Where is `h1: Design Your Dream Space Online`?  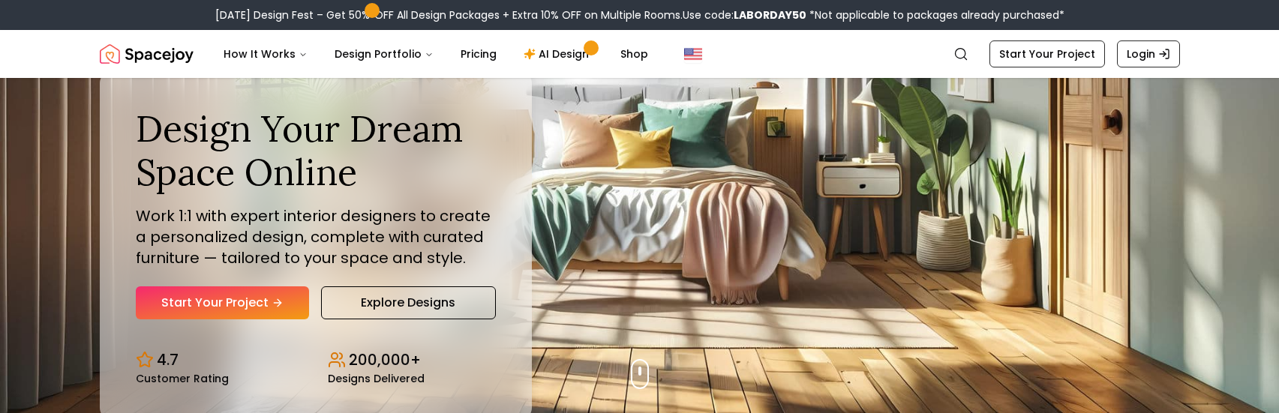
h1: Design Your Dream Space Online is located at coordinates (316, 150).